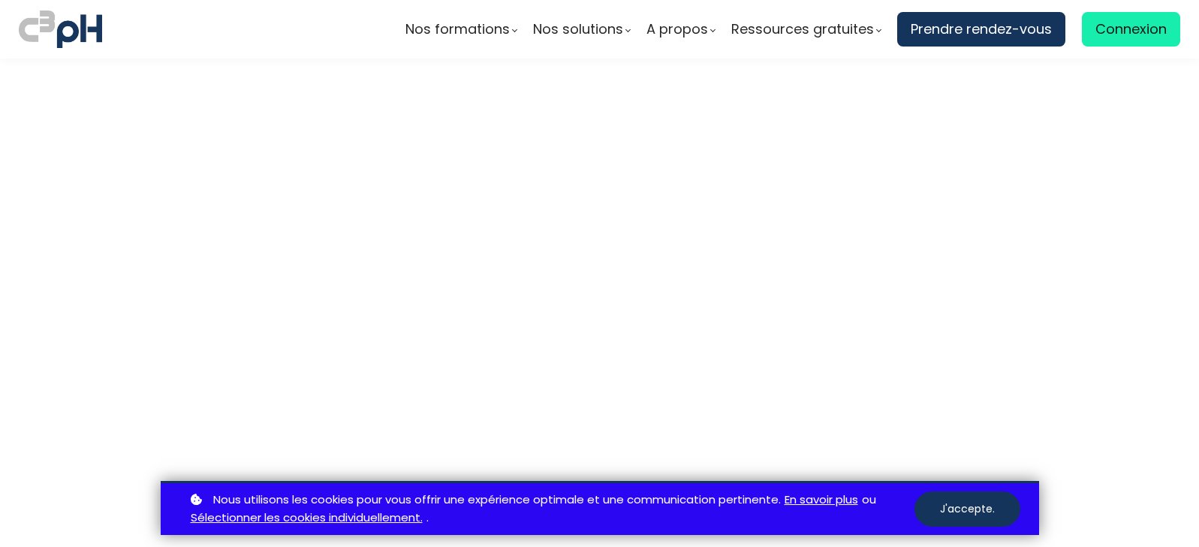 The image size is (1199, 547). I want to click on span: Nos solutions, so click(578, 29).